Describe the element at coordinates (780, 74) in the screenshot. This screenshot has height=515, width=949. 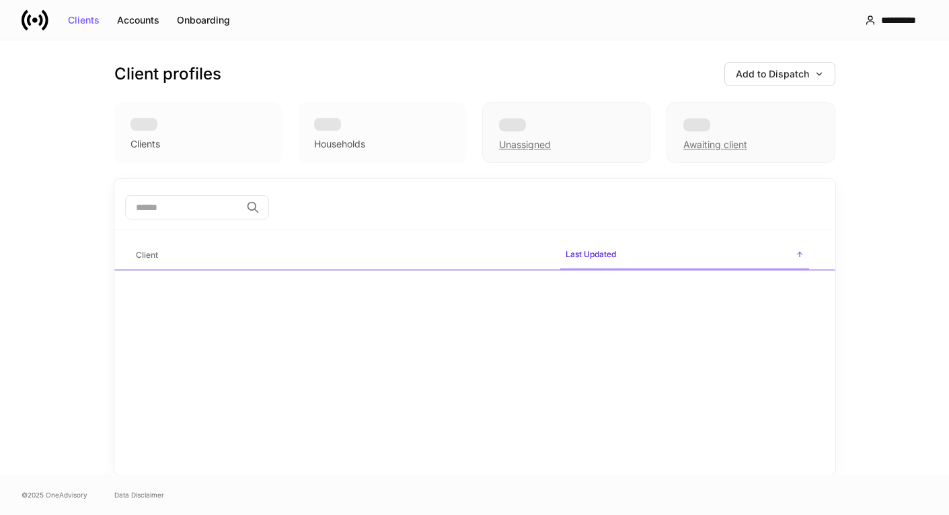
I see `button: Add to Dispatch` at that location.